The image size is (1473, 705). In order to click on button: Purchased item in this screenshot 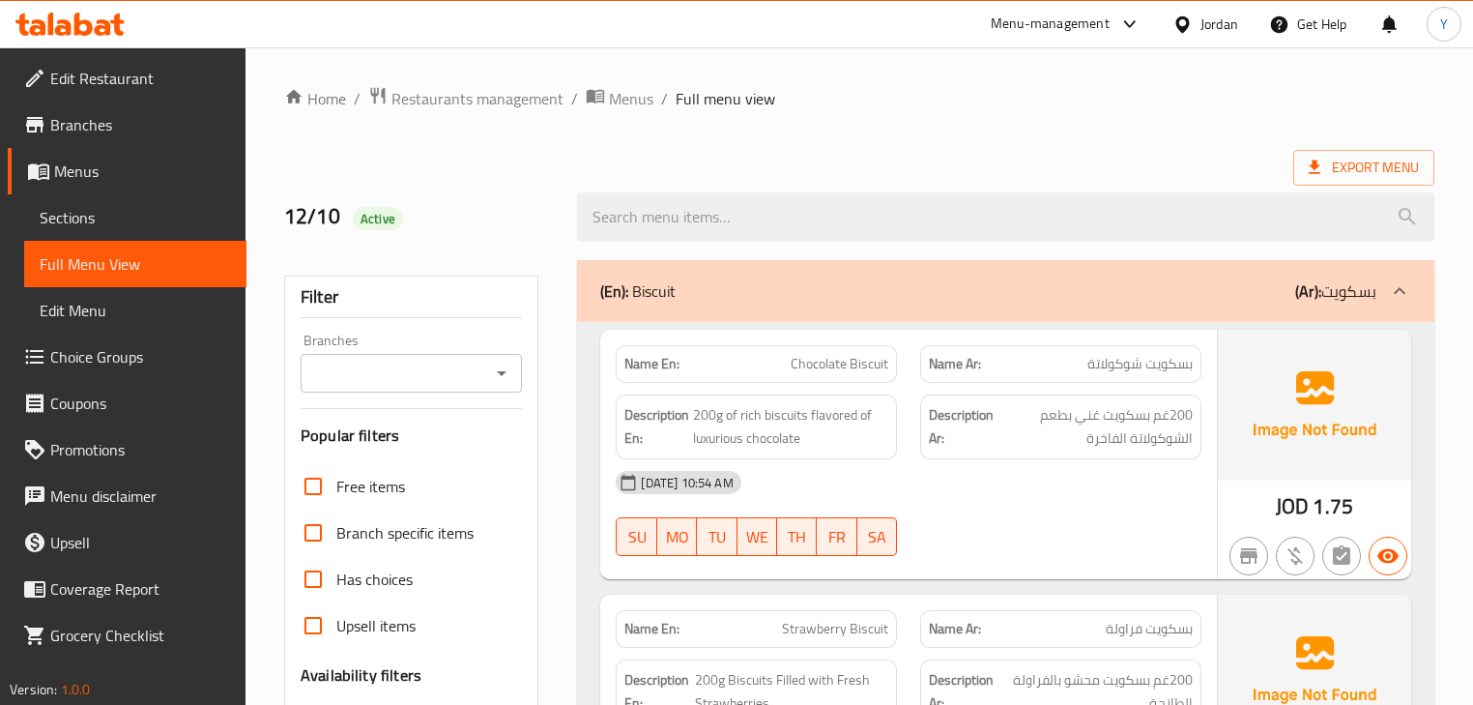, I will do `click(1295, 556)`.